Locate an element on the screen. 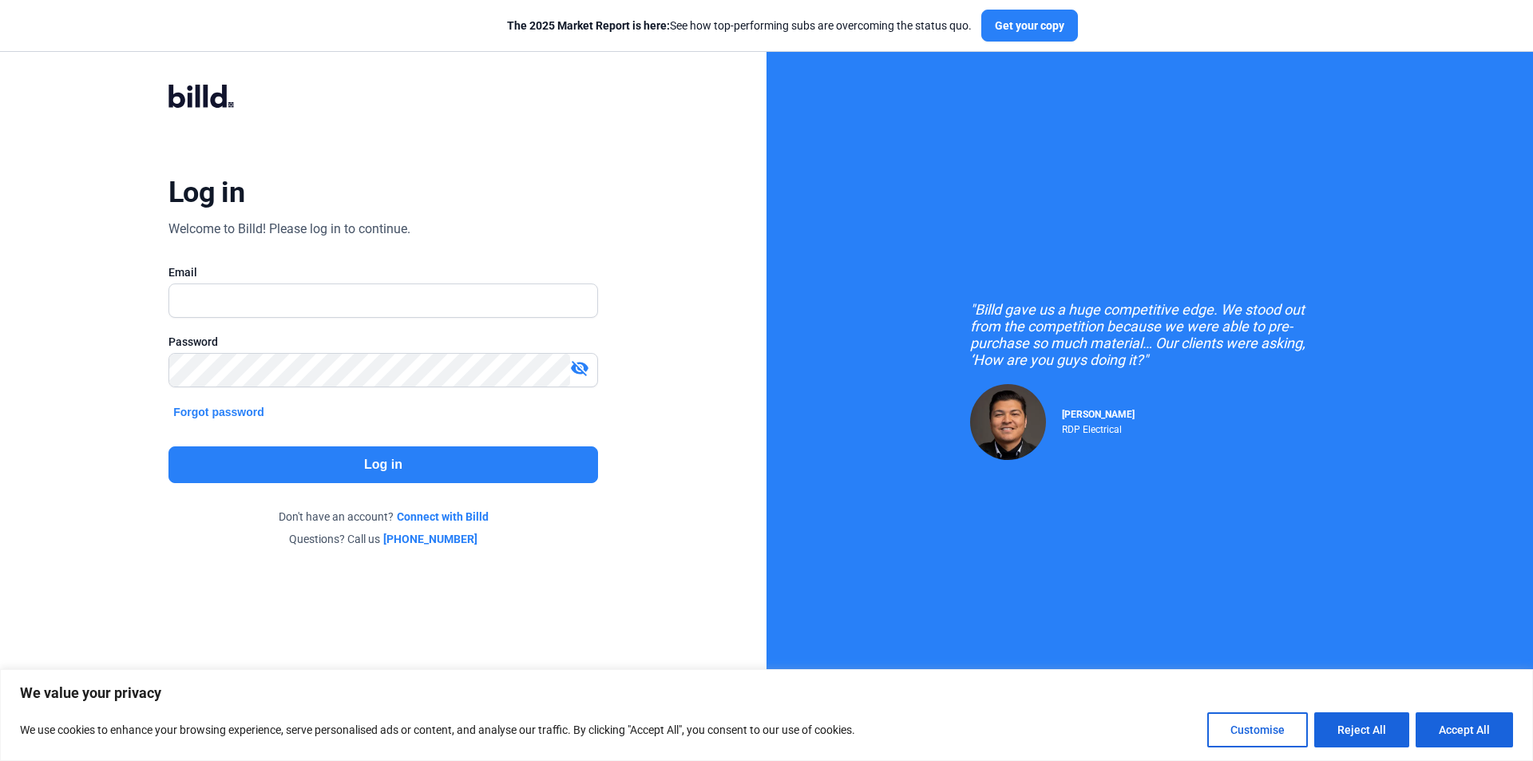 This screenshot has height=761, width=1533. div: RDP Electrical is located at coordinates (1098, 427).